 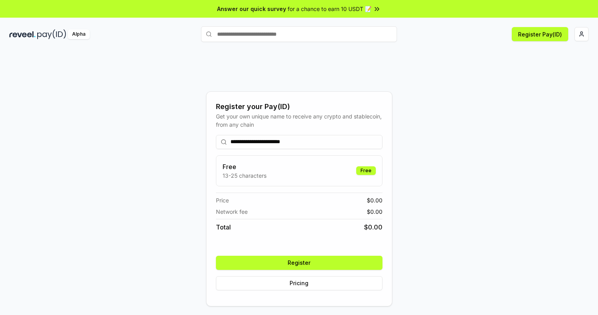 I want to click on div: Register your Pay(ID), so click(x=299, y=107).